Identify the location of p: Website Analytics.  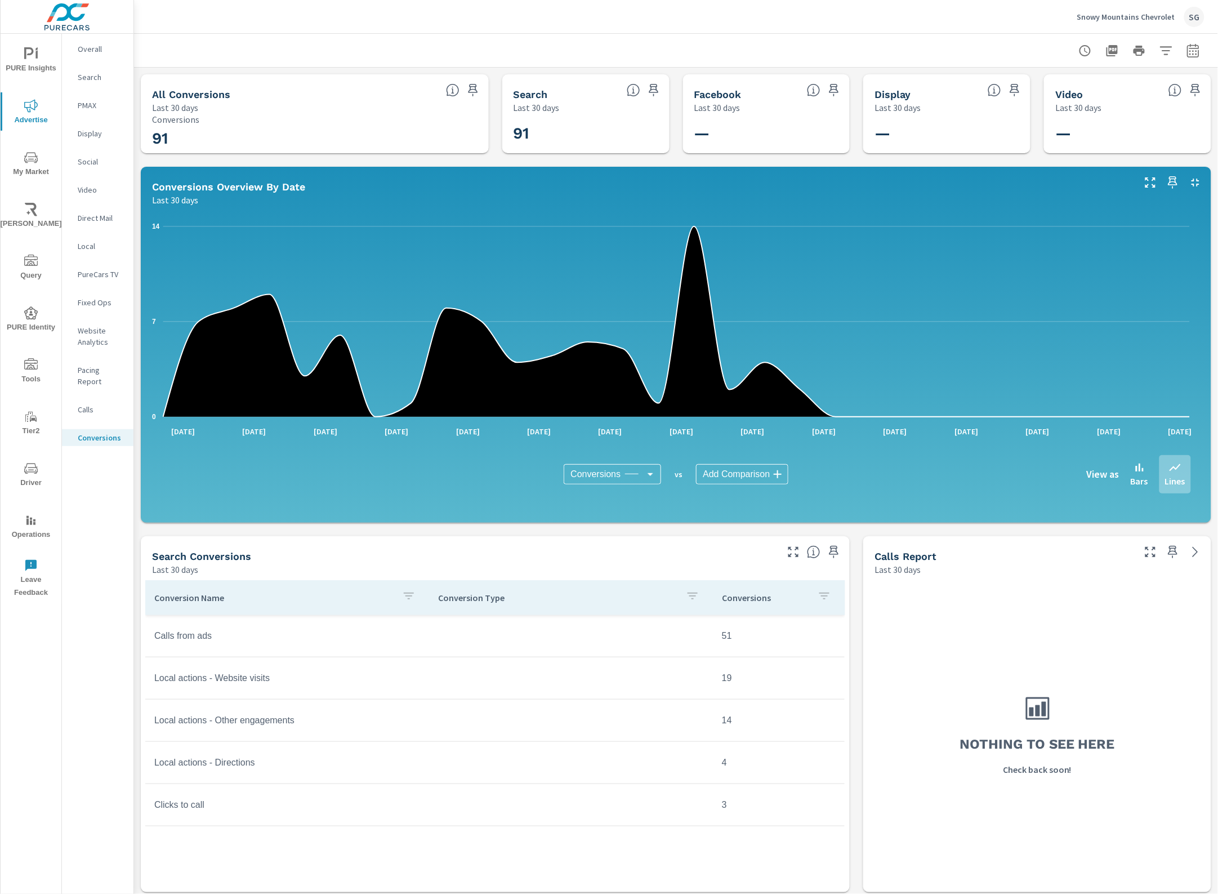
(101, 336).